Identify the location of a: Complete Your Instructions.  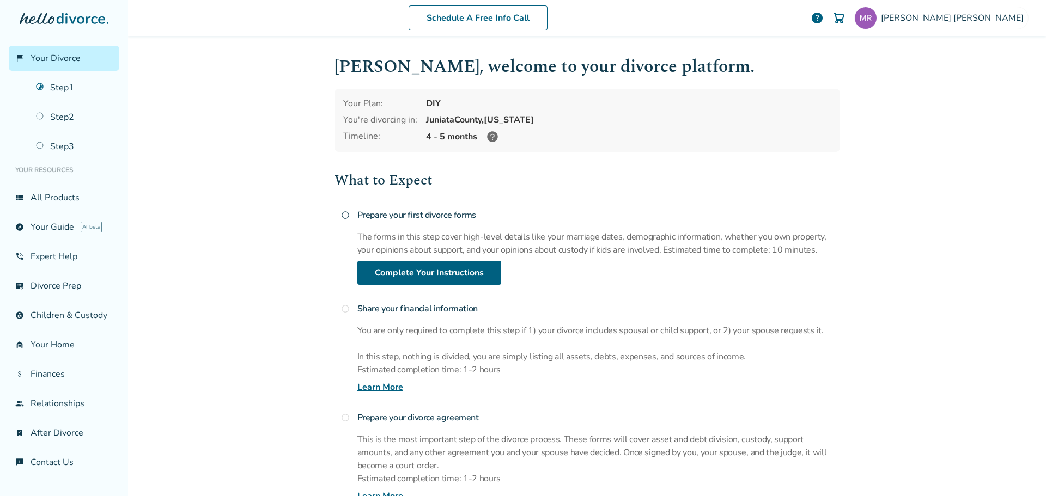
(429, 273).